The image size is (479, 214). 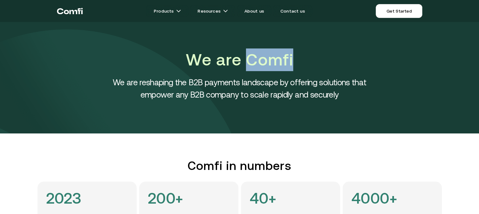 I want to click on h1: We are Comfi, so click(x=240, y=60).